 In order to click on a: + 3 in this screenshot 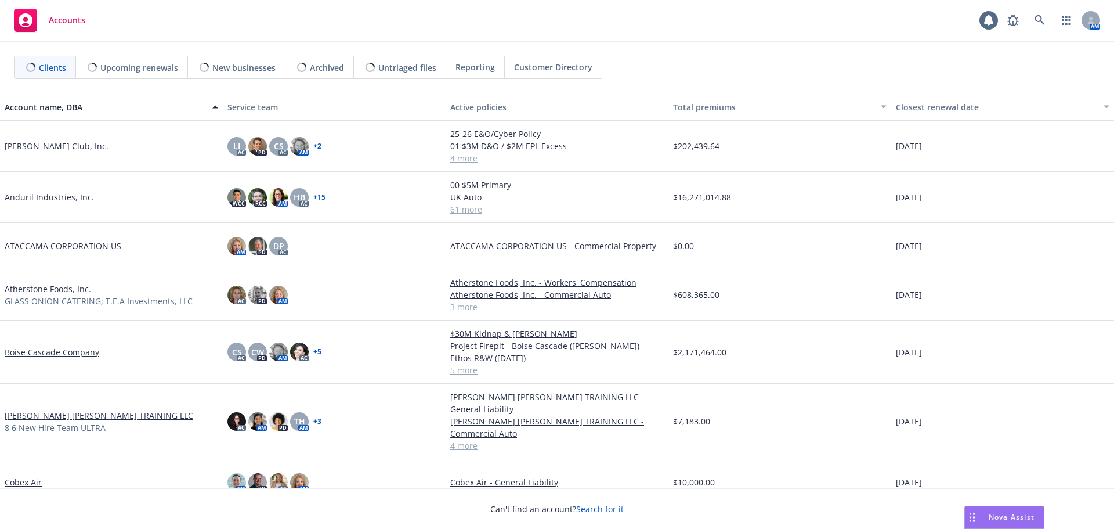, I will do `click(317, 421)`.